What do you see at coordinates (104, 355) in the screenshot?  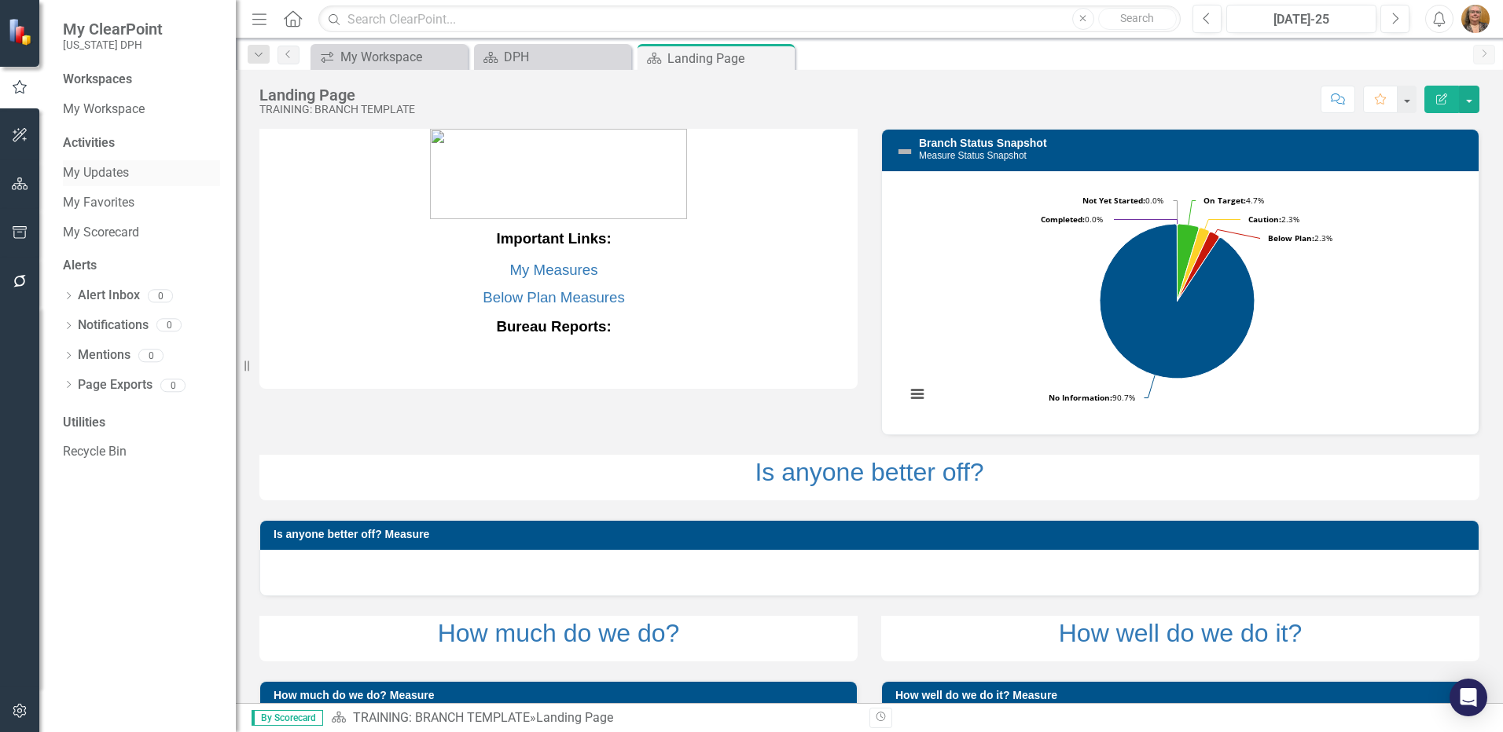 I see `a: Mentions` at bounding box center [104, 355].